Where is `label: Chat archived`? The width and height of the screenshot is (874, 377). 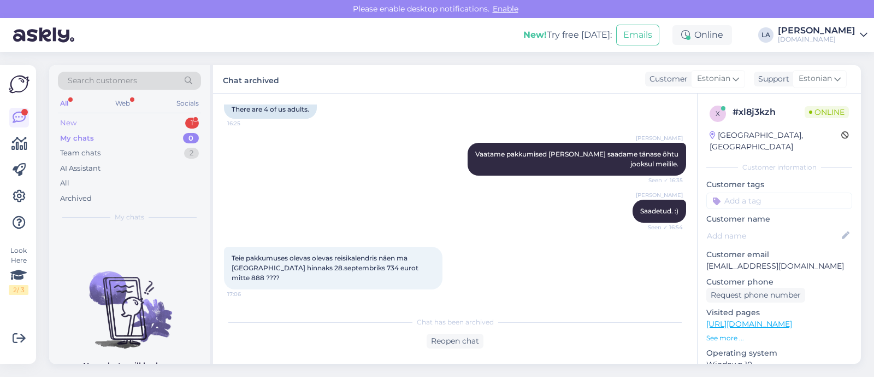
label: Chat archived is located at coordinates (251, 79).